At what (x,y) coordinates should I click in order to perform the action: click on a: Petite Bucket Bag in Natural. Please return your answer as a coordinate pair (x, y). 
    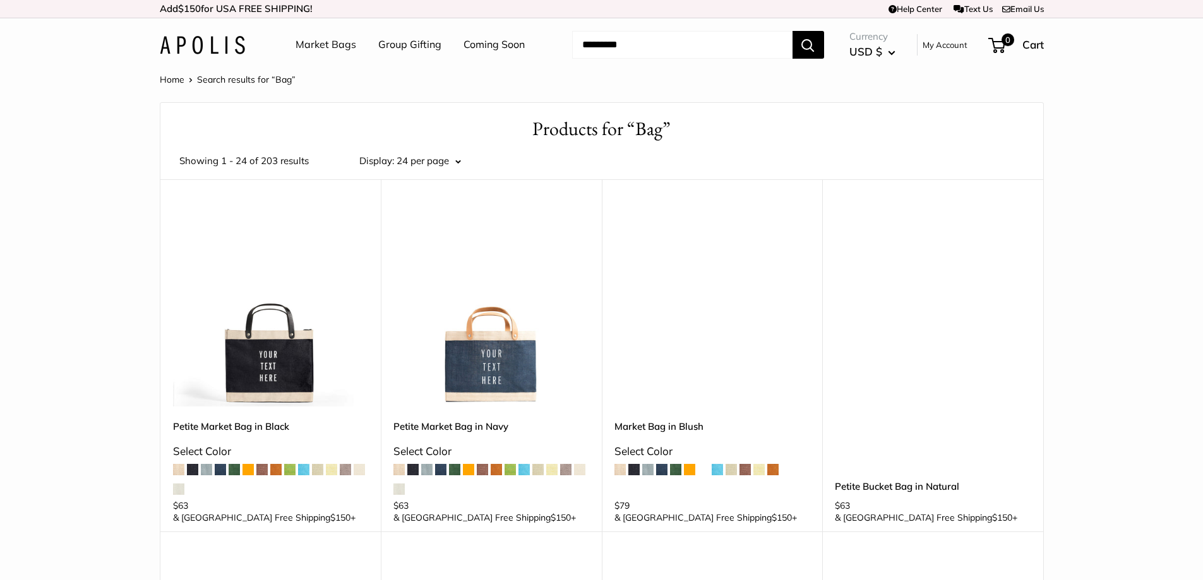
    Looking at the image, I should click on (933, 486).